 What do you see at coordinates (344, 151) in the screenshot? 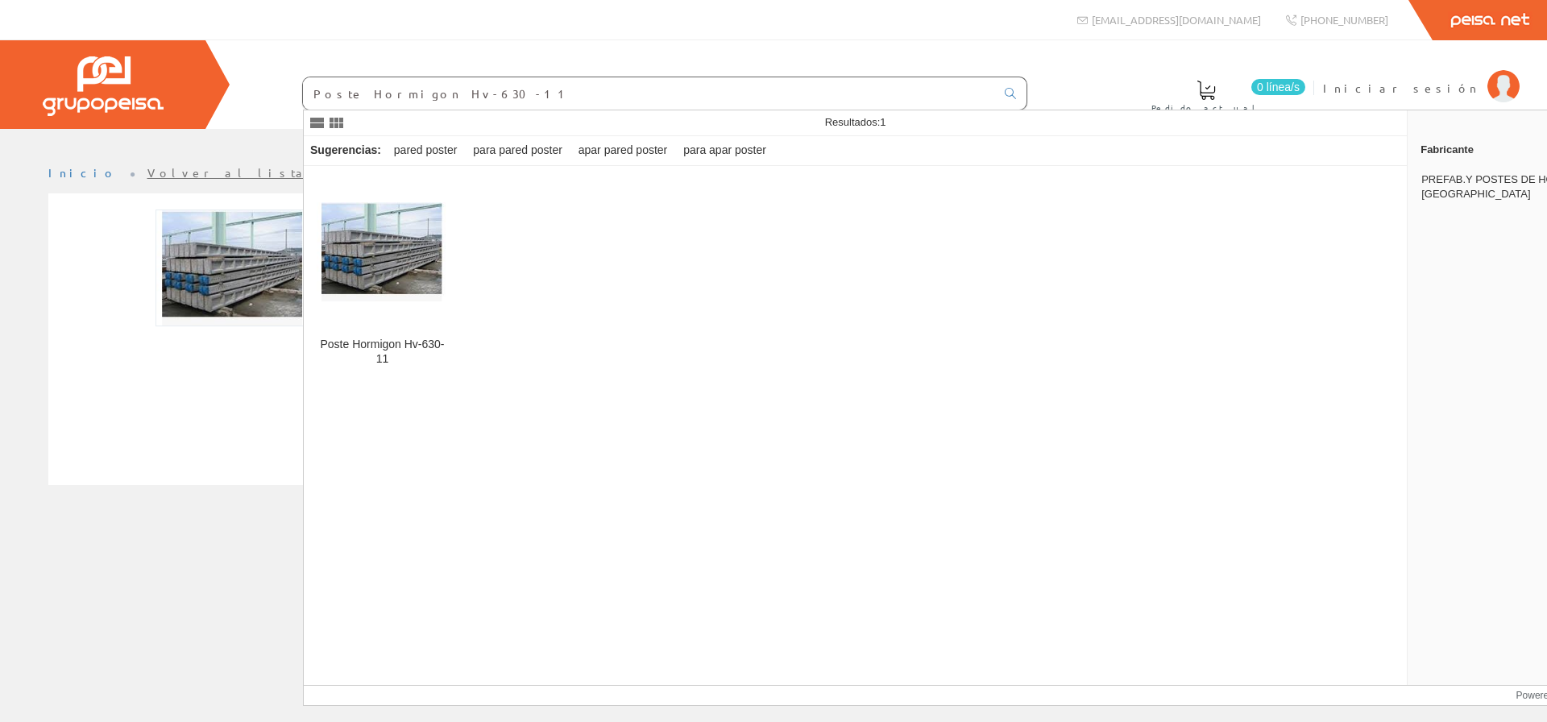
I see `div: Sugerencias:` at bounding box center [344, 151].